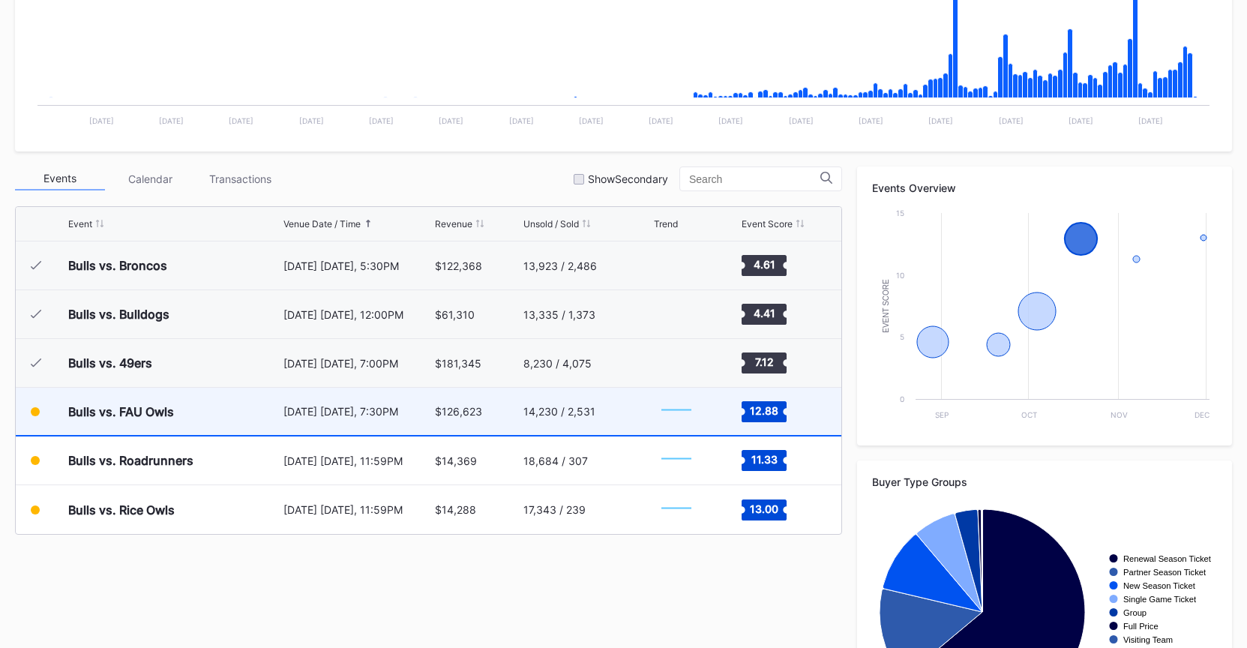 The image size is (1247, 648). I want to click on text: 10, so click(900, 275).